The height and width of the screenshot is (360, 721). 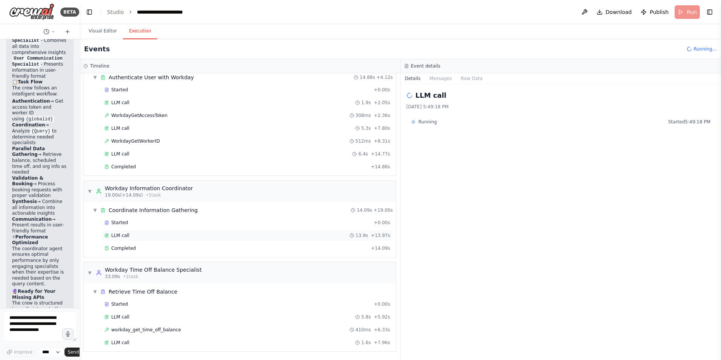 I want to click on div: Coordinate Information Gathering, so click(x=153, y=210).